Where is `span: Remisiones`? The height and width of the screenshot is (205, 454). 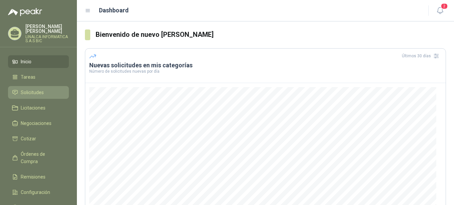
span: Remisiones is located at coordinates (33, 176).